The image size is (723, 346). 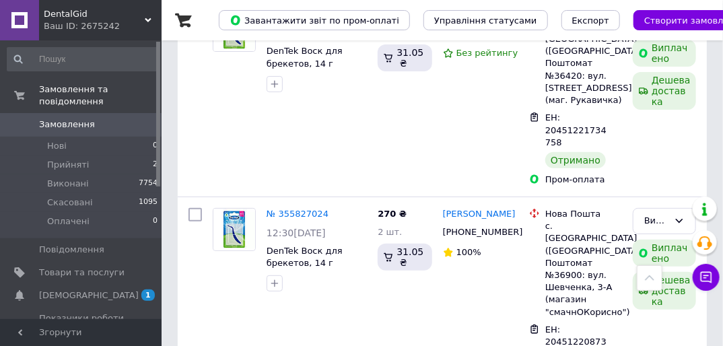 I want to click on span: 270 ₴, so click(x=392, y=213).